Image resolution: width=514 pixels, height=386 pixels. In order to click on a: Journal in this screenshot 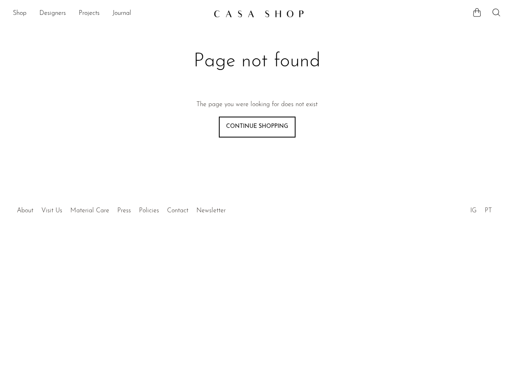, I will do `click(122, 14)`.